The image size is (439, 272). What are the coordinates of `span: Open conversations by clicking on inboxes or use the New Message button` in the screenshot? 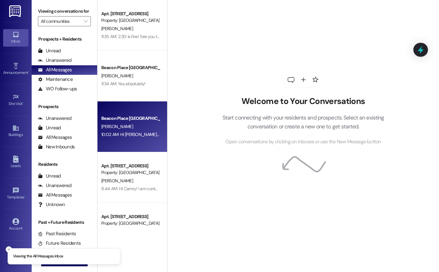 It's located at (303, 142).